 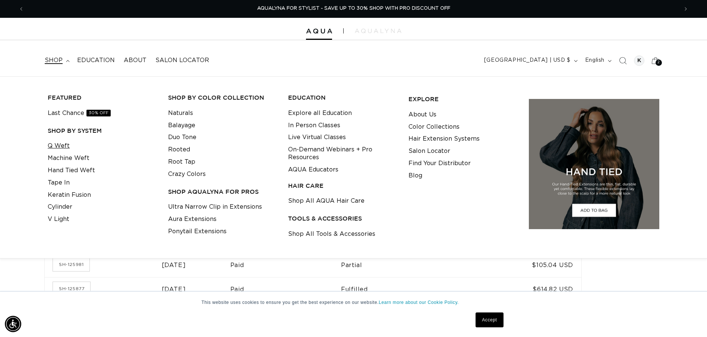 I want to click on td: $105.04 USD, so click(x=527, y=265).